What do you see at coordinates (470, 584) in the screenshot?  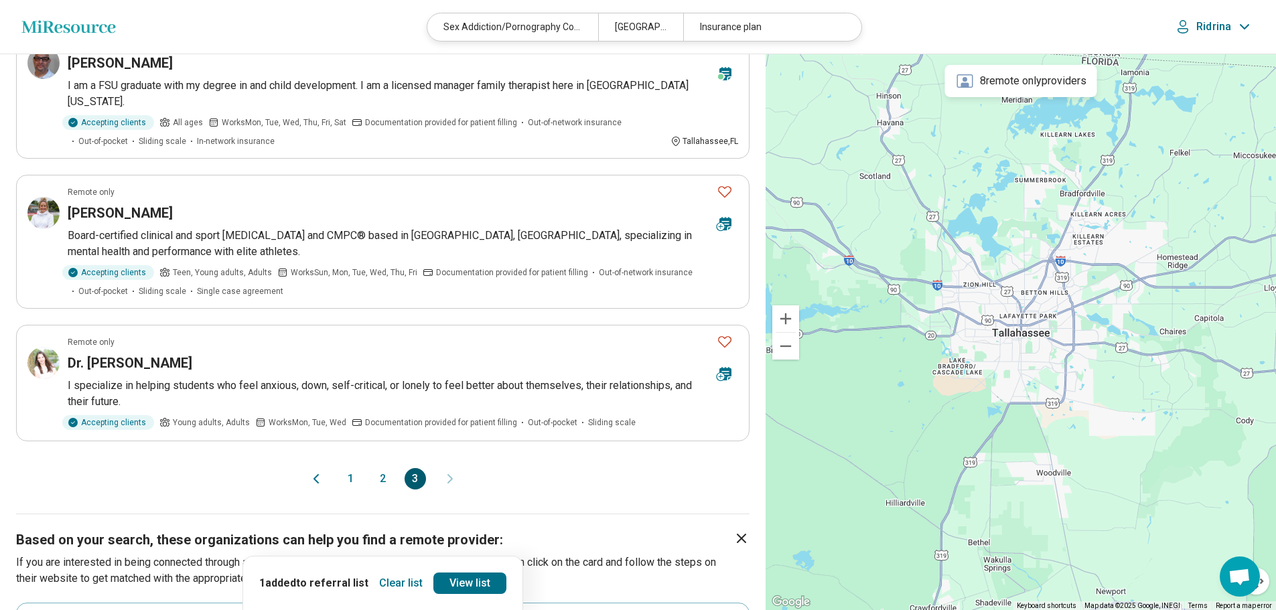 I see `a: View list` at bounding box center [470, 584].